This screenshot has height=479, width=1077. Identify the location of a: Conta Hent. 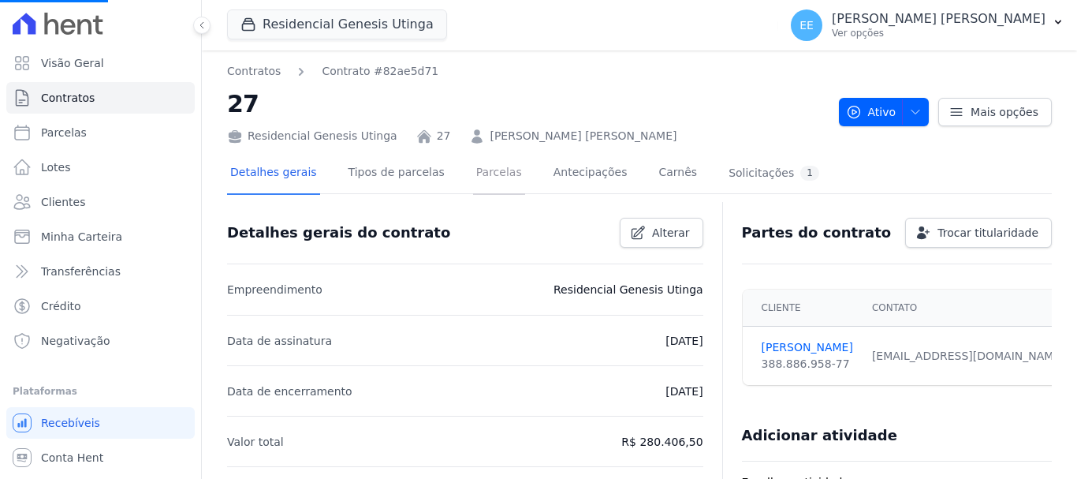
(100, 457).